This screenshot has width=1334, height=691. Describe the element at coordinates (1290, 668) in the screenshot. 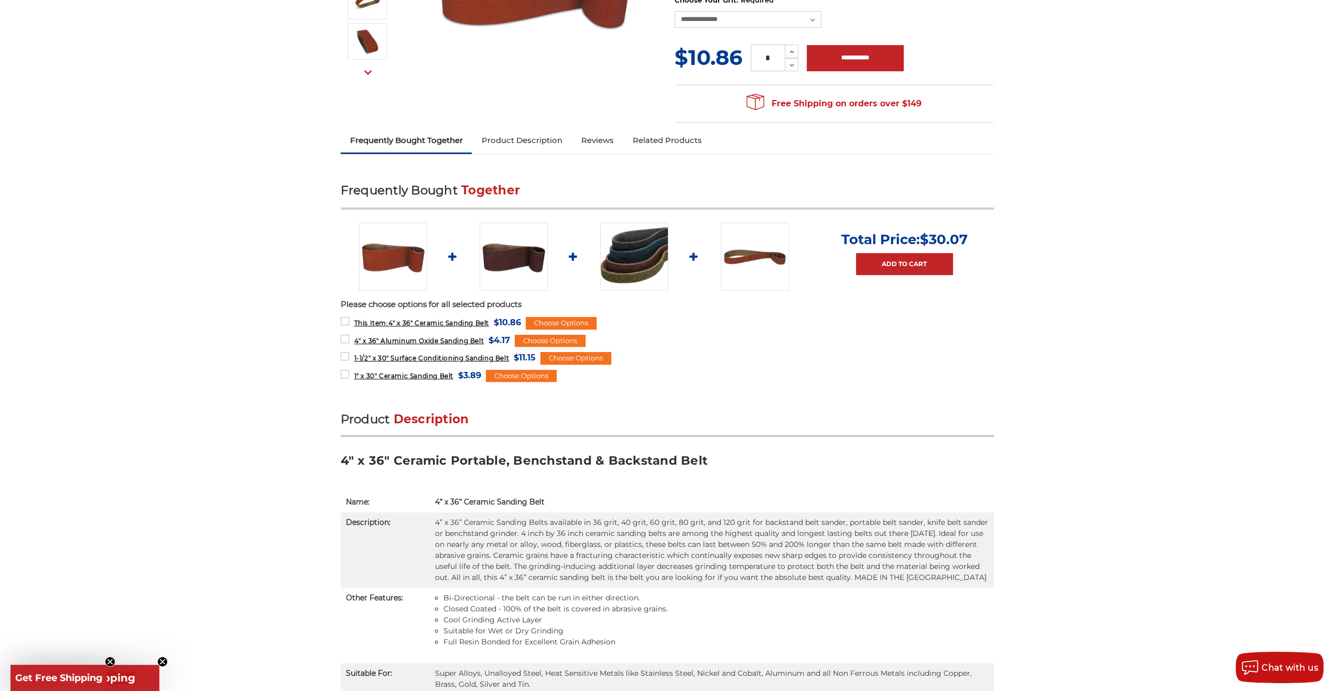

I see `span: Chat with us` at that location.